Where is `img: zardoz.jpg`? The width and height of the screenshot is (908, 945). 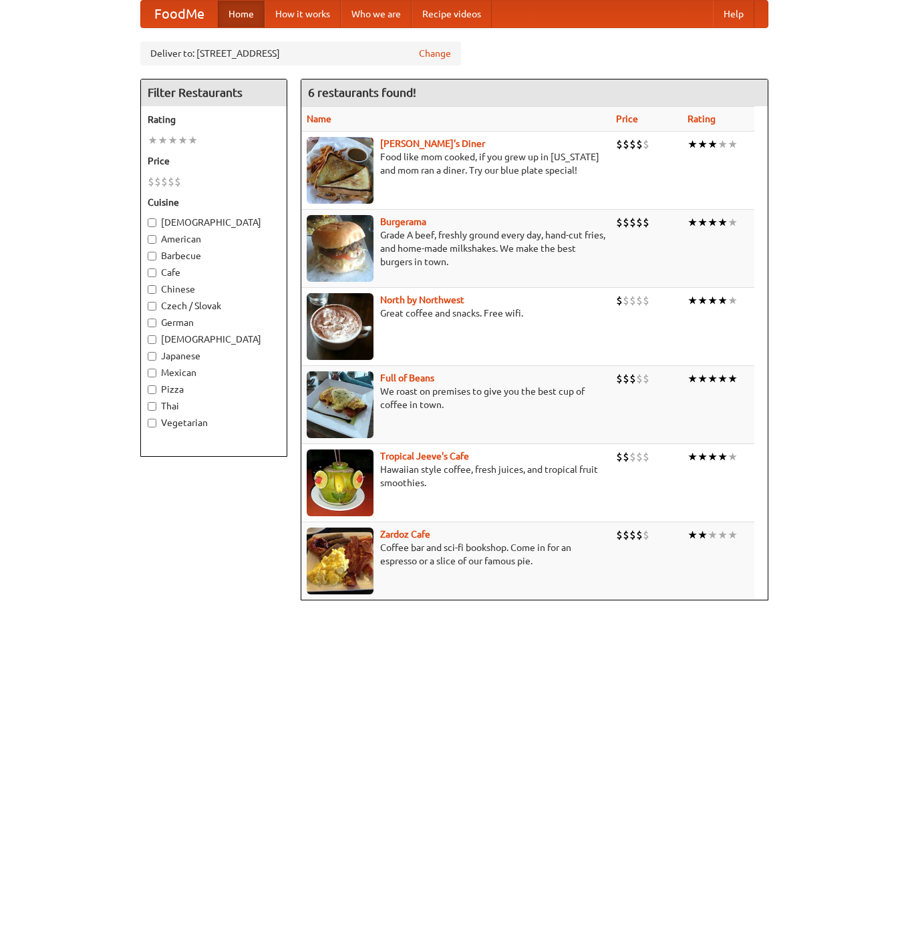 img: zardoz.jpg is located at coordinates (340, 561).